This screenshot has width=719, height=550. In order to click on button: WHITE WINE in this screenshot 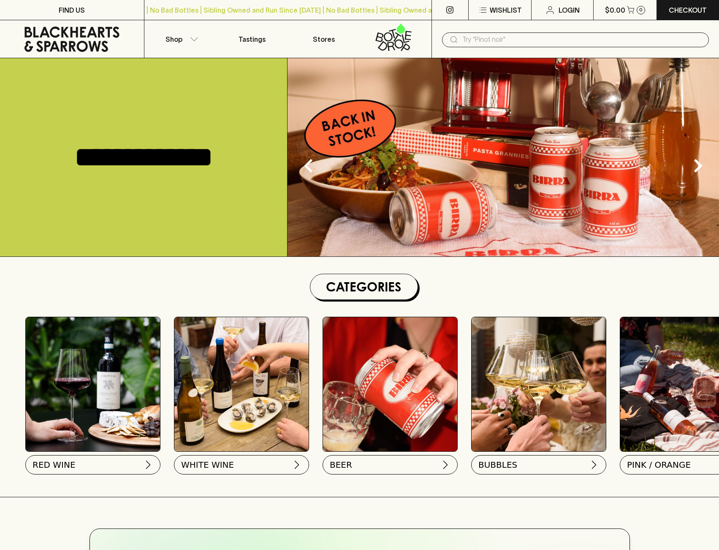, I will do `click(241, 465)`.